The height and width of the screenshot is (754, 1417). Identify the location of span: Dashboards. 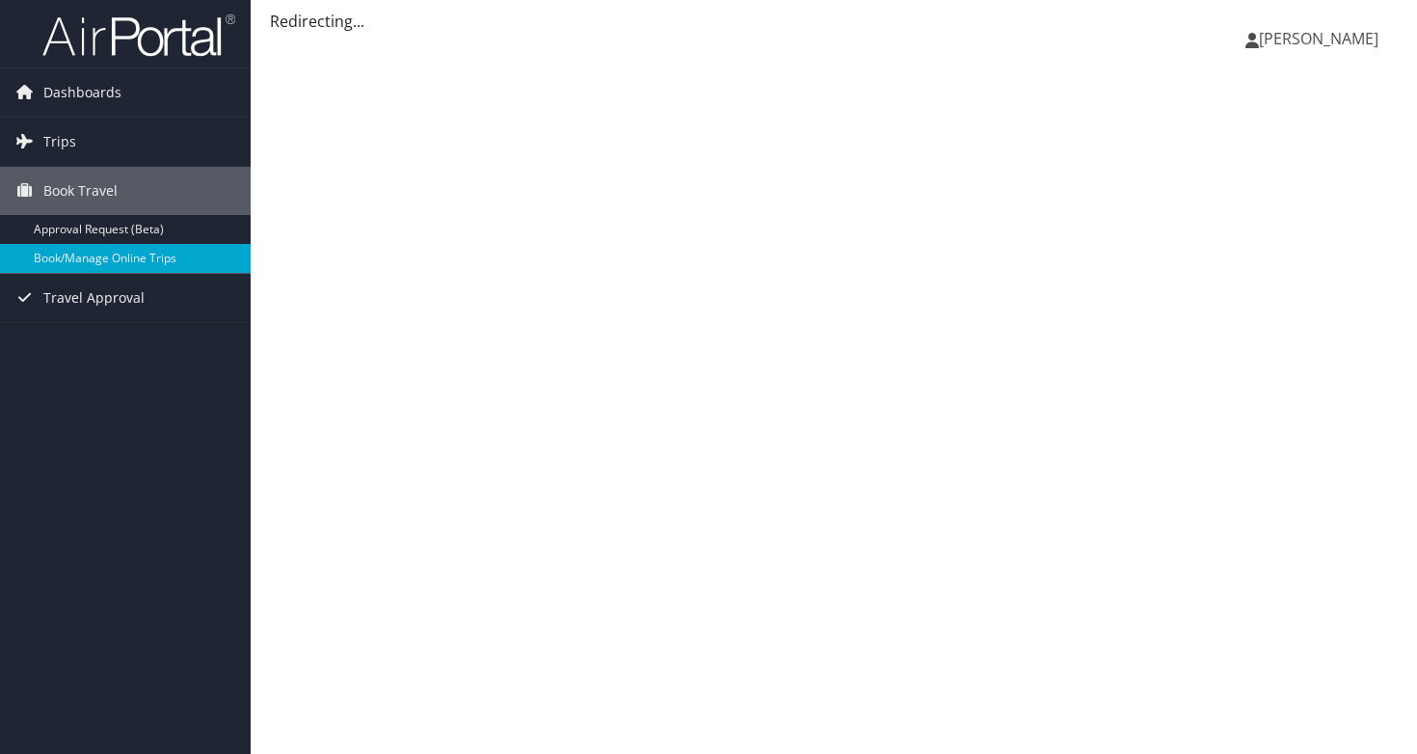
(82, 93).